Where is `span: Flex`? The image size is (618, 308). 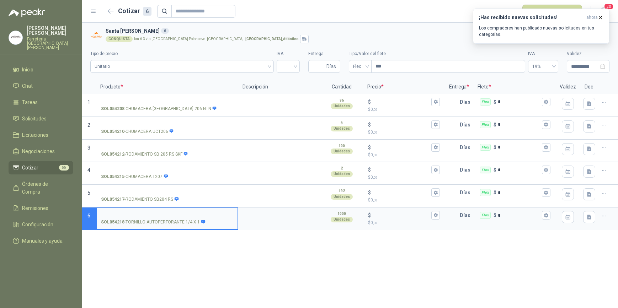
span: Flex is located at coordinates (360, 67).